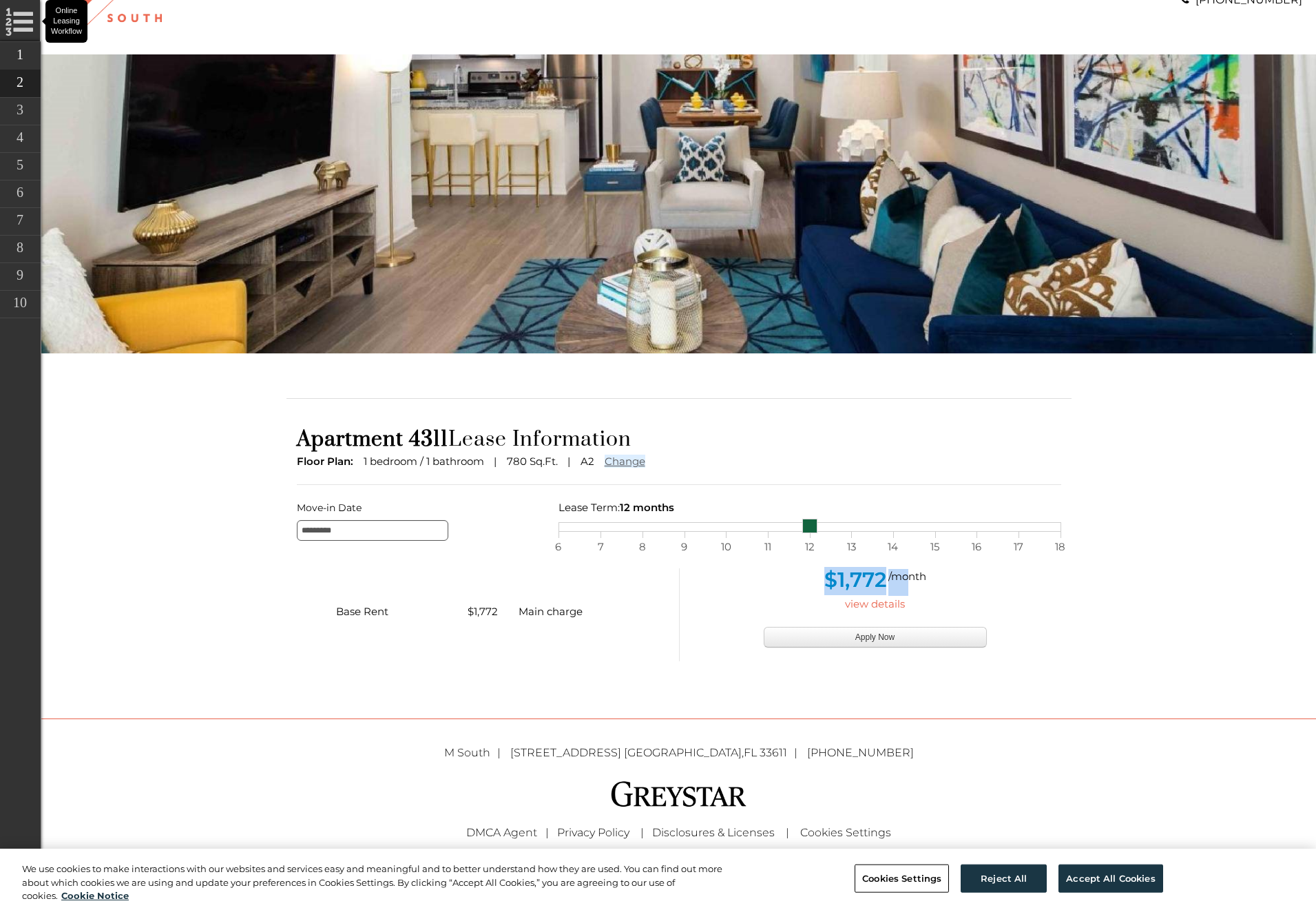  What do you see at coordinates (893, 546) in the screenshot?
I see `span: 14` at bounding box center [893, 546].